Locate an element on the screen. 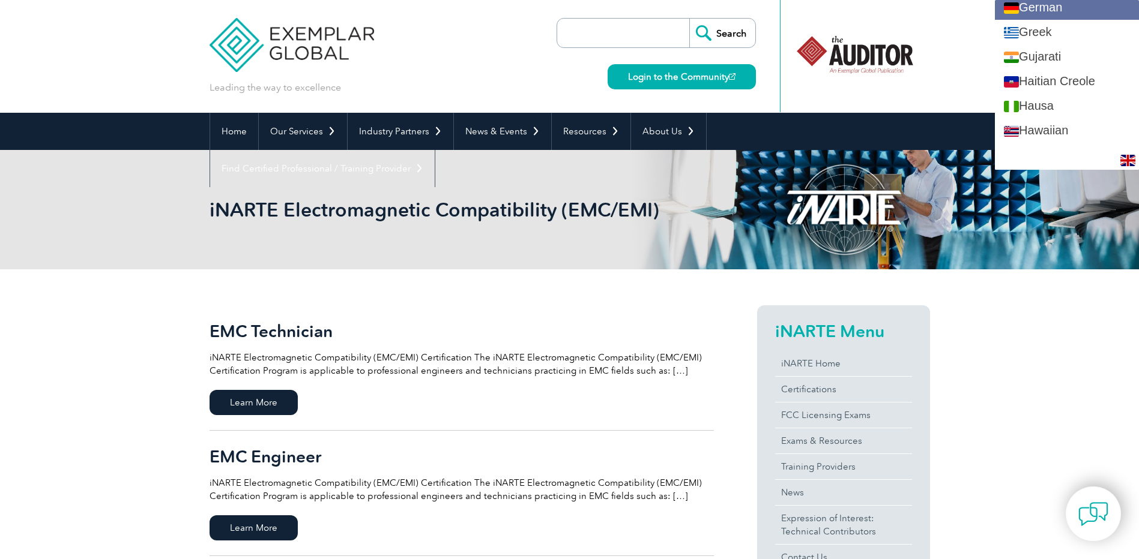 The image size is (1139, 559). a: Certifications is located at coordinates (843, 390).